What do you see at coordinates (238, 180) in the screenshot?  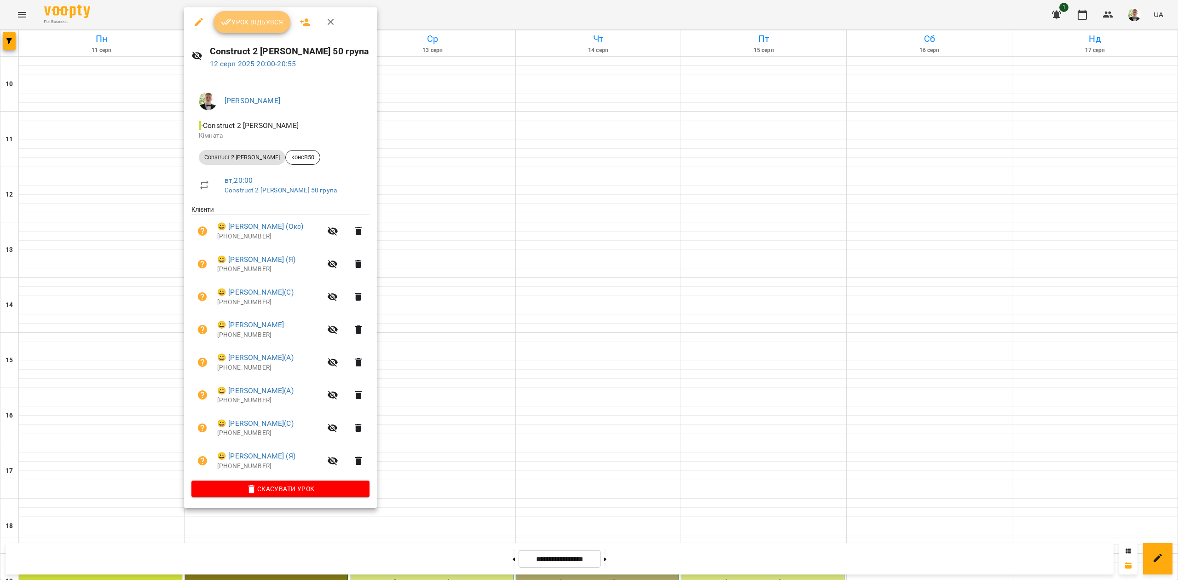 I see `a: вт , 20:00` at bounding box center [238, 180].